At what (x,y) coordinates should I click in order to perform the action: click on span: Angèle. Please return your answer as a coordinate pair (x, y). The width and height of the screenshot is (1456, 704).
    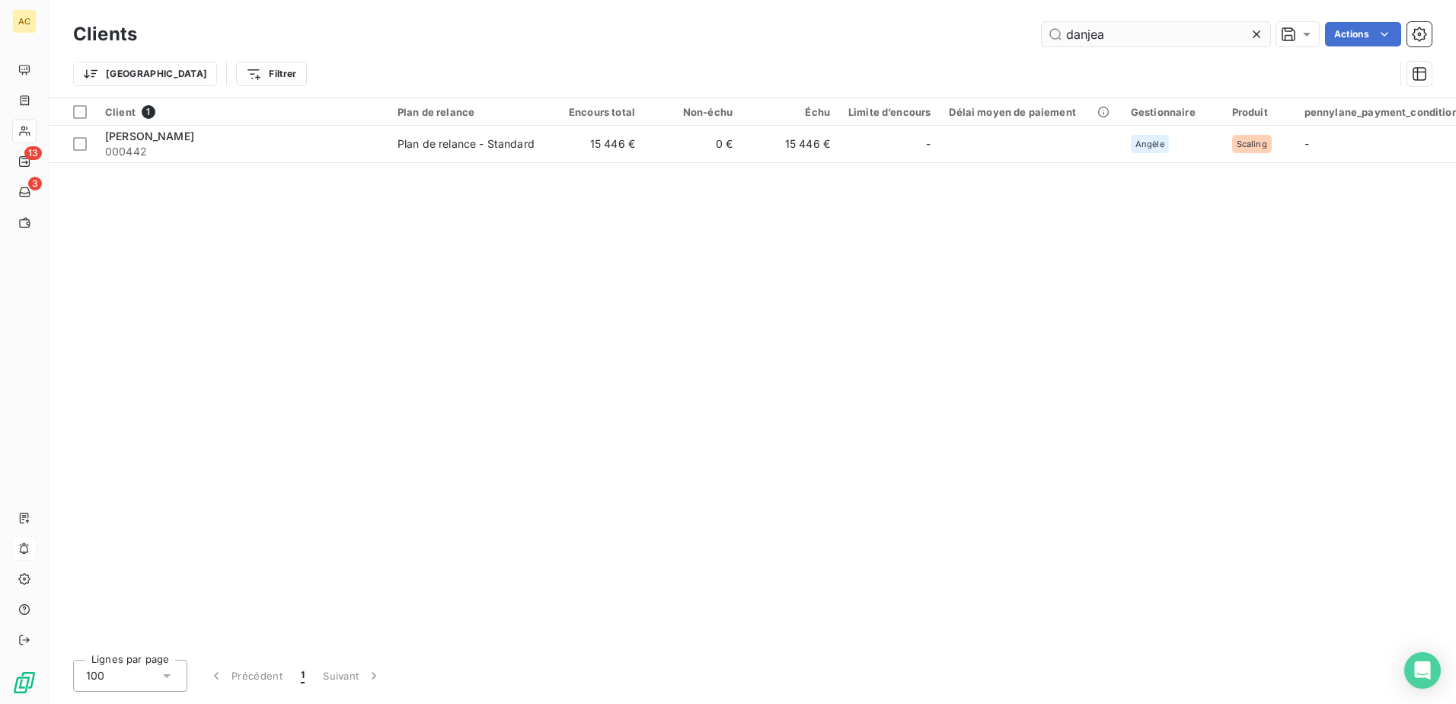
    Looking at the image, I should click on (1150, 144).